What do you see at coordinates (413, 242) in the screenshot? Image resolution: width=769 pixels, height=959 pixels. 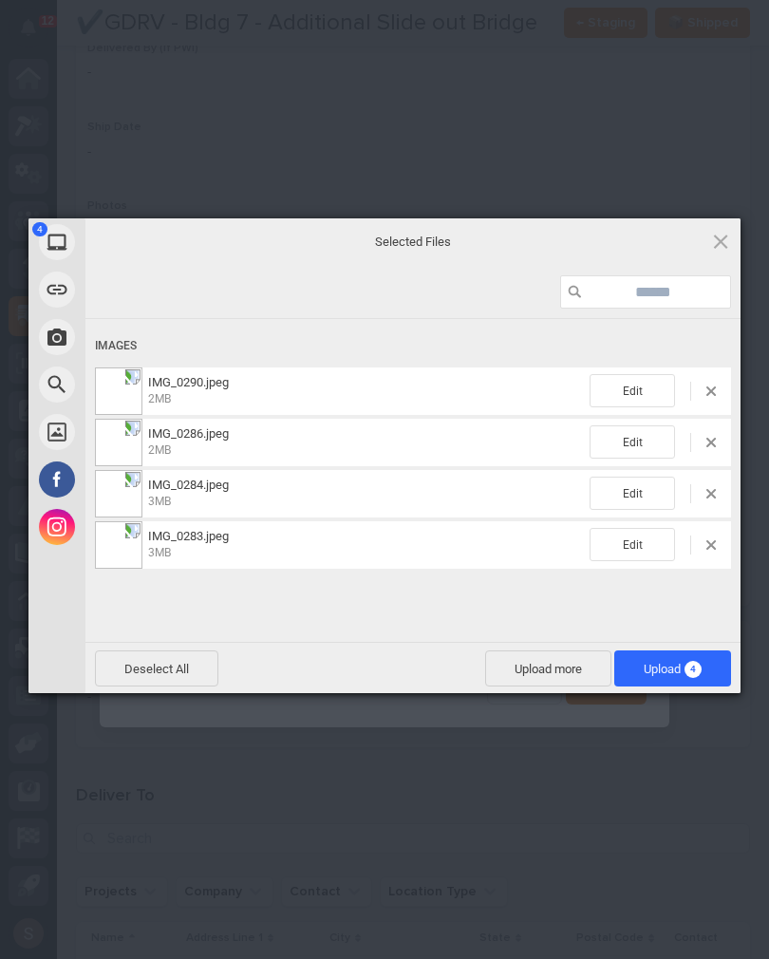 I see `span: Selected Files` at bounding box center [413, 242].